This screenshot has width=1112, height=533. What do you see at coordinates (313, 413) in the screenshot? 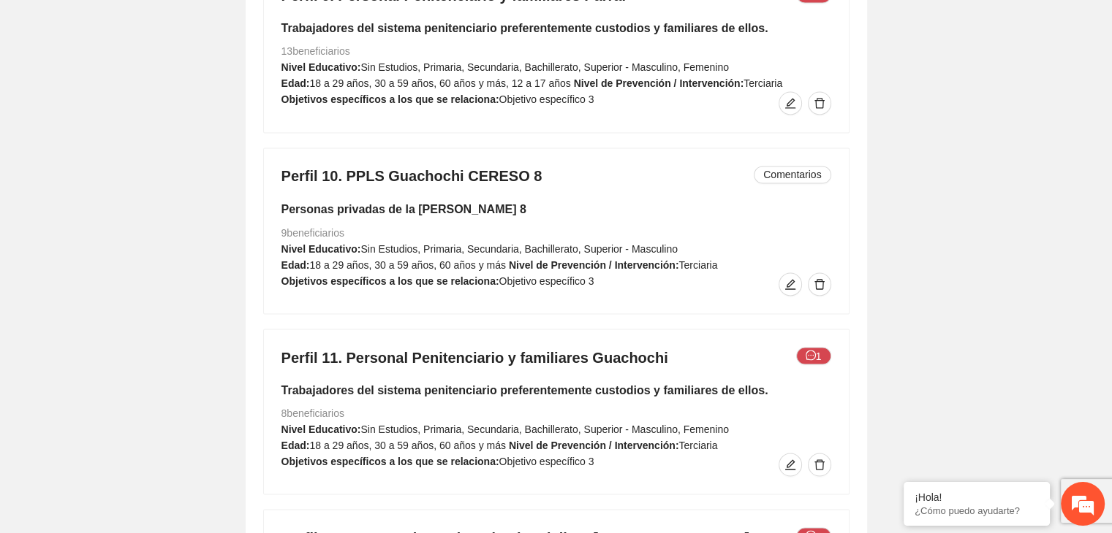
I see `span: 8 beneficiarios` at bounding box center [313, 413].